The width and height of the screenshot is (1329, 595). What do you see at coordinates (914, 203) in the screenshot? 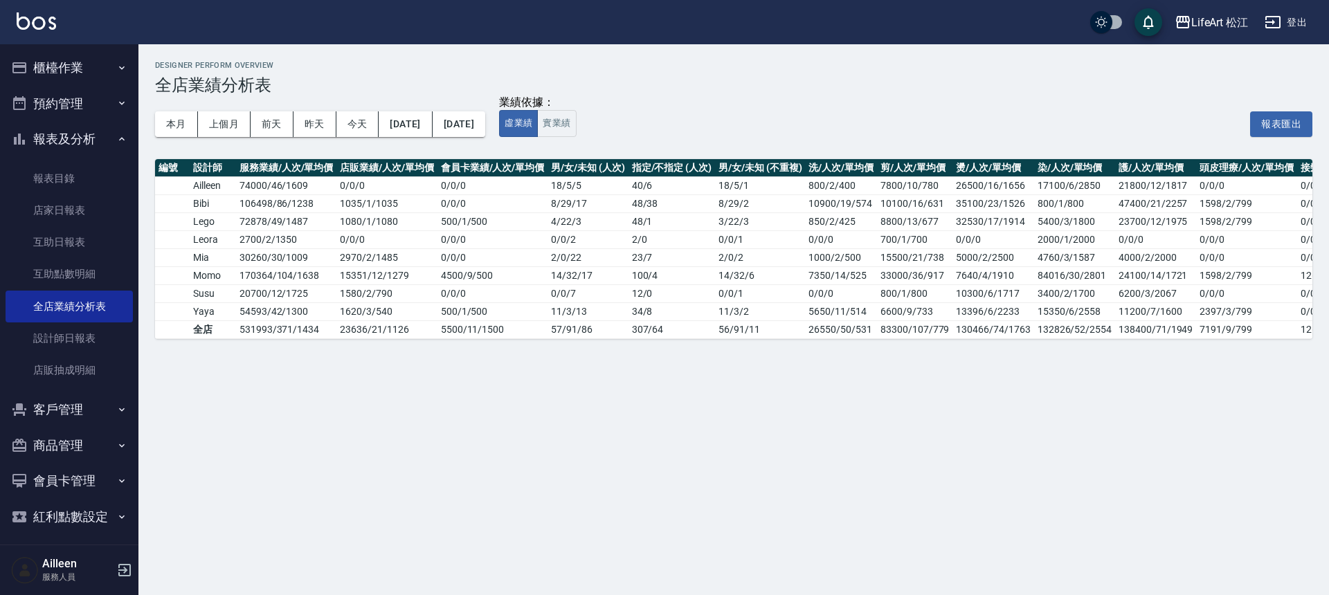
I see `td: 10100/16/631` at bounding box center [914, 203].